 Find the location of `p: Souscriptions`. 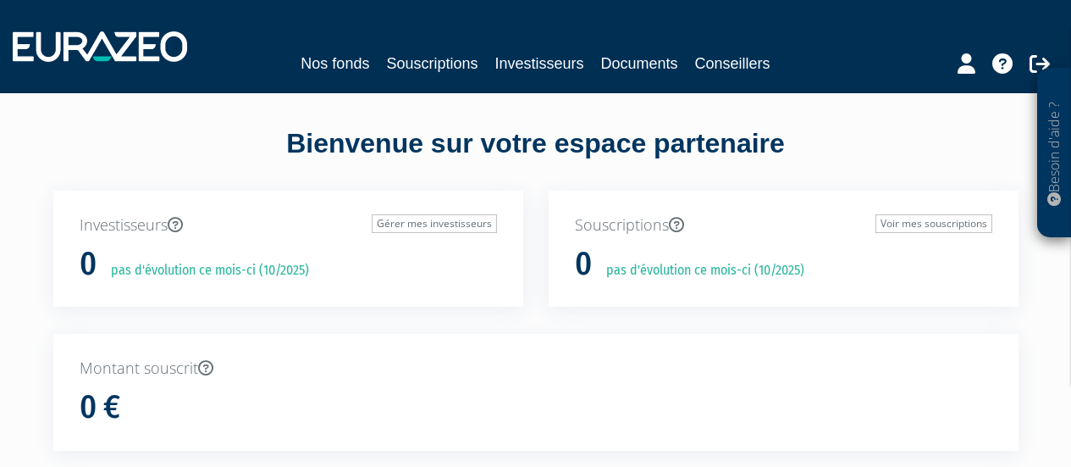

p: Souscriptions is located at coordinates (783, 225).